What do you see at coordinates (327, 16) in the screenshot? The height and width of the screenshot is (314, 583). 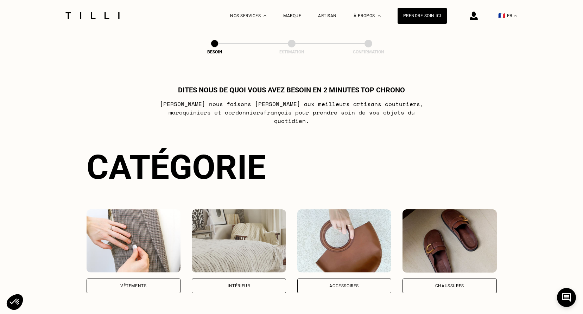 I see `a: Artisan` at bounding box center [327, 16].